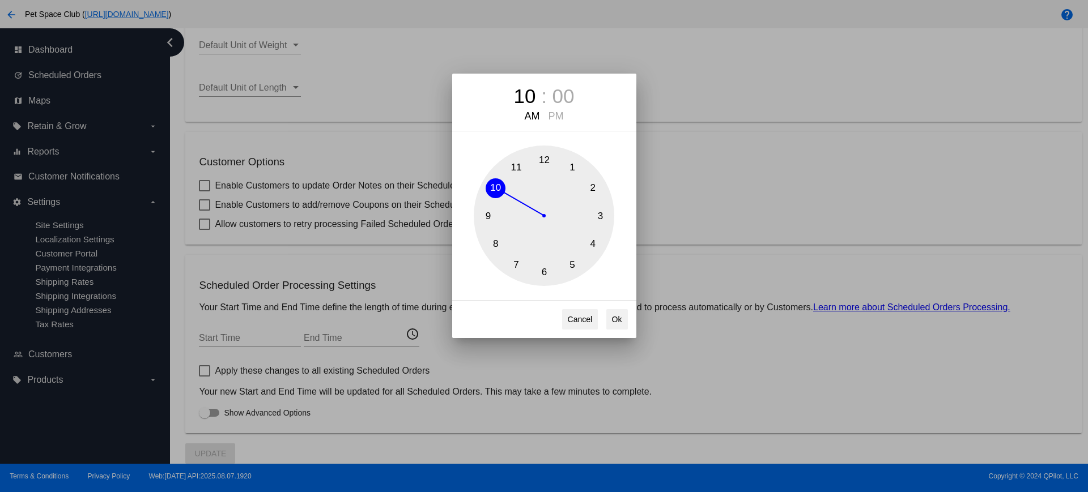 Image resolution: width=1088 pixels, height=492 pixels. I want to click on button: 6, so click(544, 272).